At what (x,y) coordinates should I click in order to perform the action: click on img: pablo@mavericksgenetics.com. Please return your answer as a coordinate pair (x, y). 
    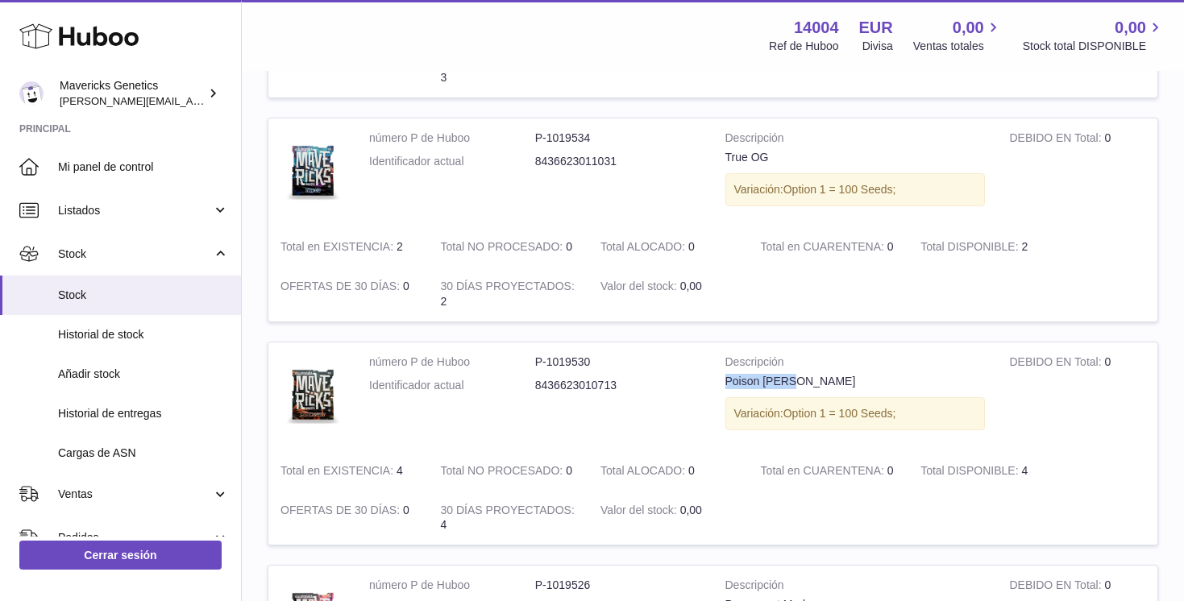
    Looking at the image, I should click on (31, 94).